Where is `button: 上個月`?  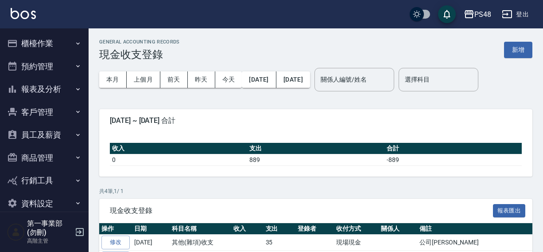
button: 上個月 is located at coordinates (143, 79).